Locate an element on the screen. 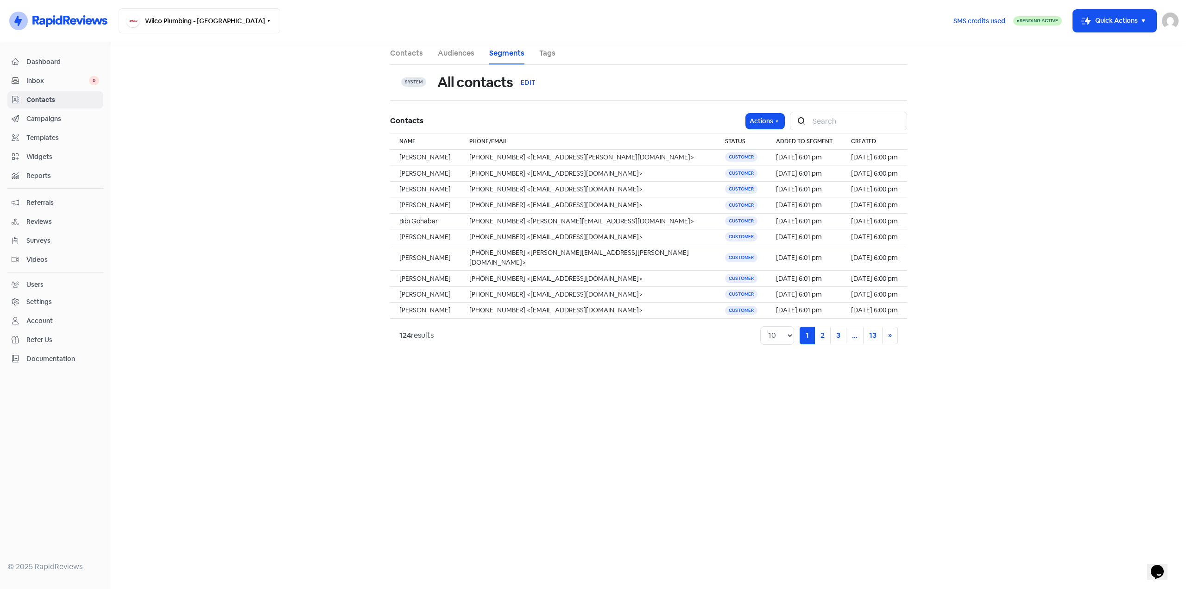 This screenshot has height=589, width=1186. div: © 2025 RapidReviews is located at coordinates (55, 567).